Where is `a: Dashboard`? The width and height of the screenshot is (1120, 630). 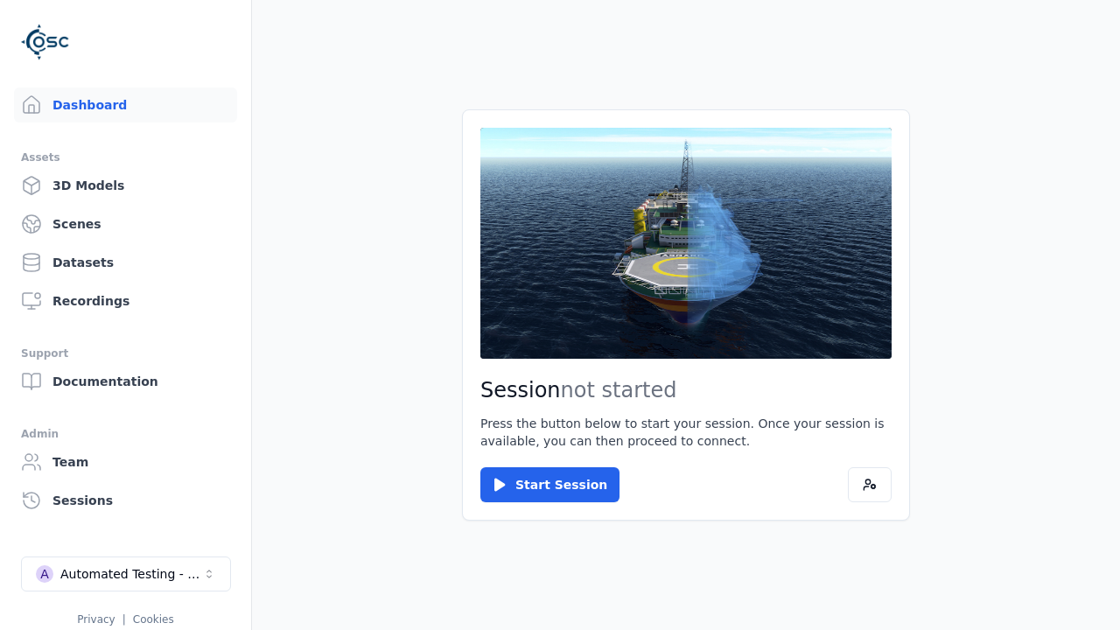
a: Dashboard is located at coordinates (125, 105).